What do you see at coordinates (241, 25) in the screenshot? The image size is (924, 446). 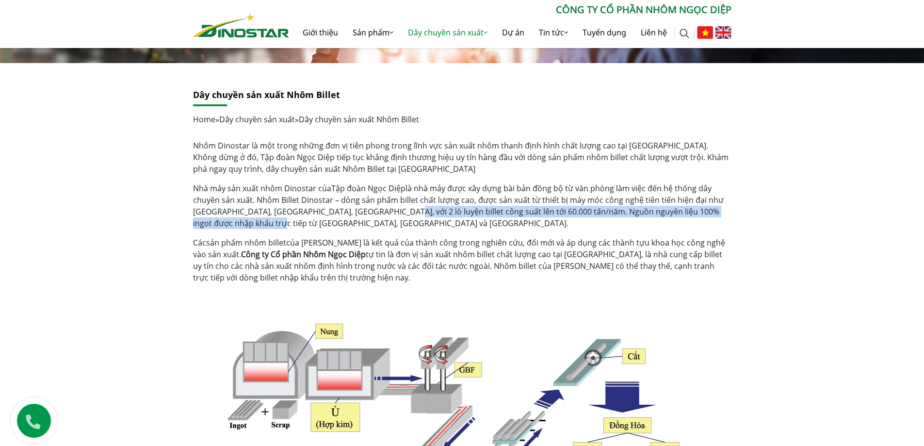 I see `img: Nhôm Dinostar` at bounding box center [241, 25].